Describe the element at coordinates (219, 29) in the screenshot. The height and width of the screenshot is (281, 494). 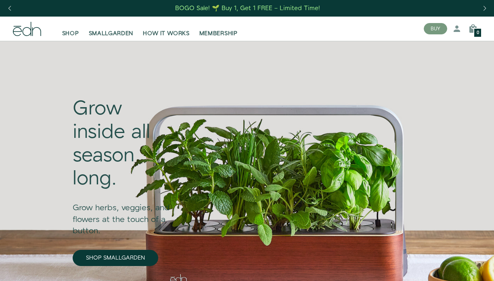
I see `a: MEMBERSHIP` at that location.